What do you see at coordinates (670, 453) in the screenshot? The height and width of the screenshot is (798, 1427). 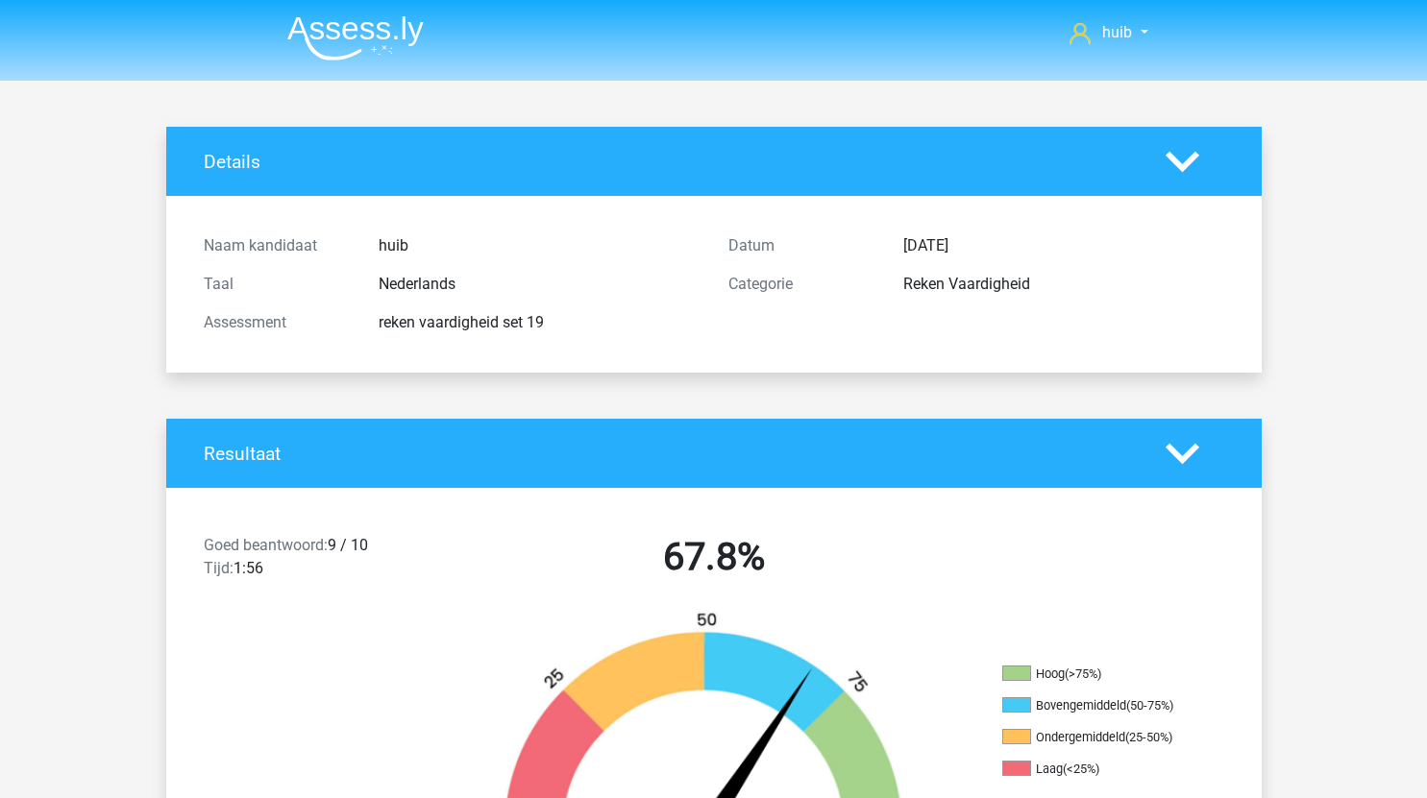 I see `h4: Resultaat` at bounding box center [670, 453].